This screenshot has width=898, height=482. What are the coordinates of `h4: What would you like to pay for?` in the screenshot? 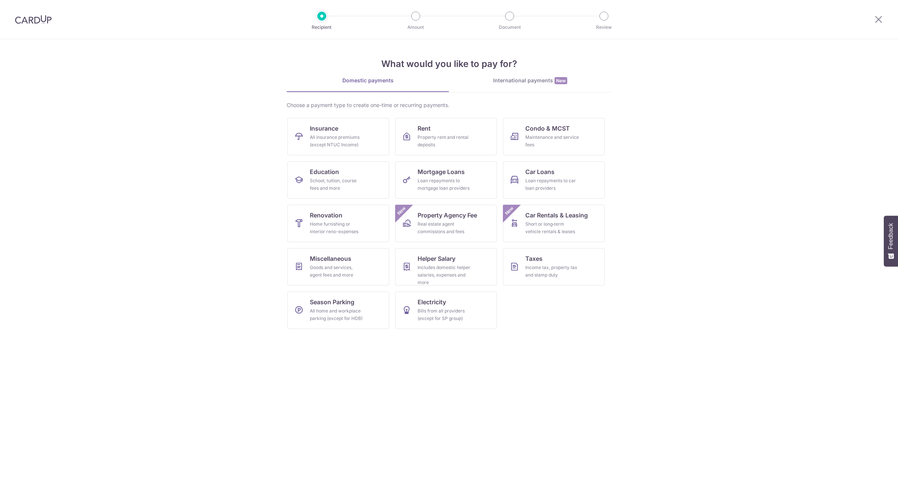 It's located at (449, 64).